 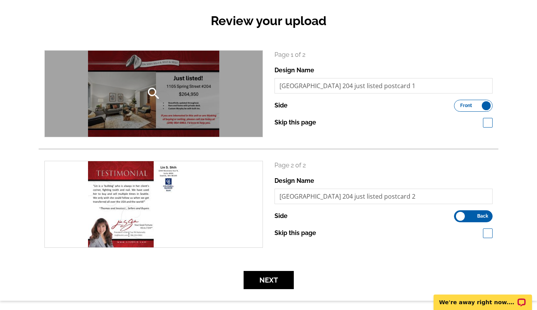 I want to click on i: search, so click(x=154, y=93).